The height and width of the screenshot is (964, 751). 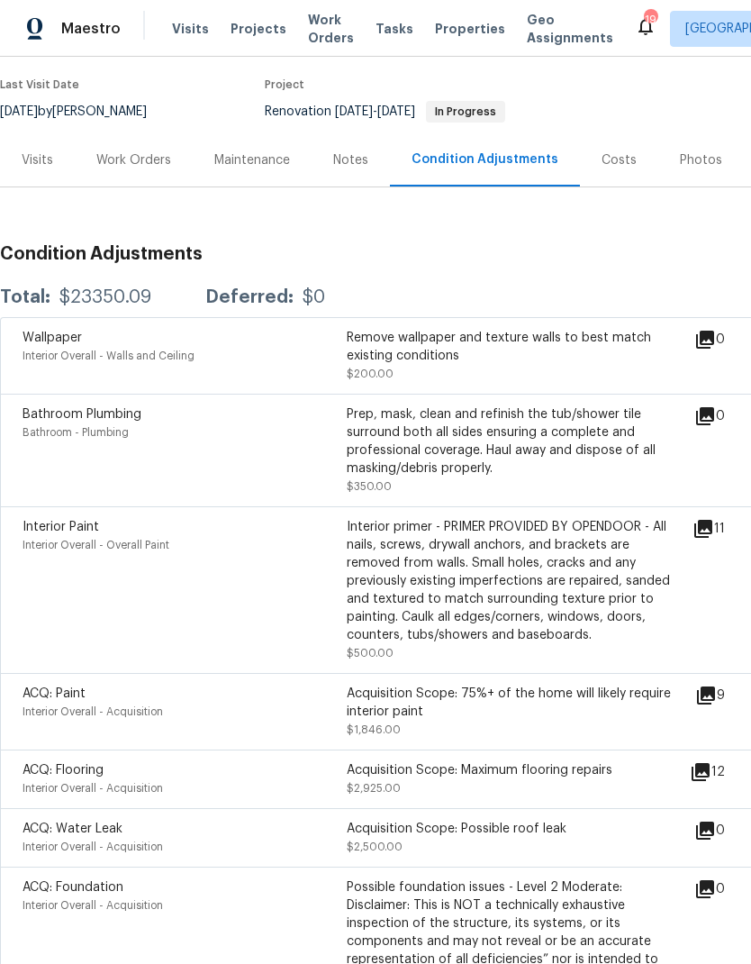 What do you see at coordinates (395, 29) in the screenshot?
I see `span: Tasks` at bounding box center [395, 29].